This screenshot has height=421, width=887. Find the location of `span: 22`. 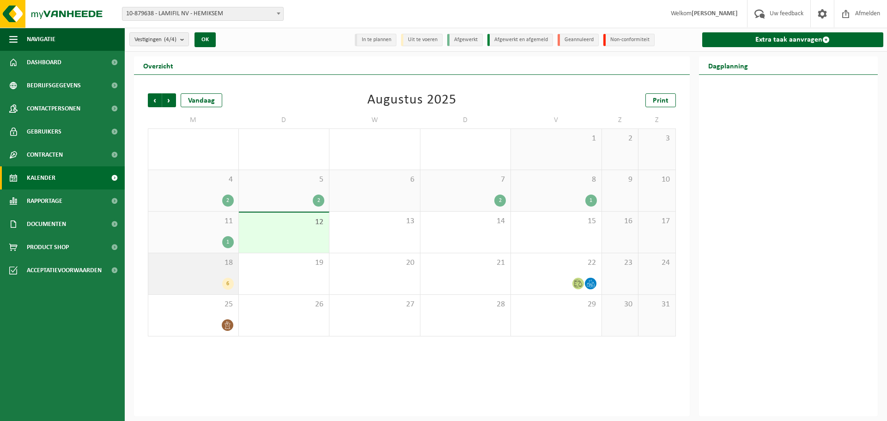

span: 22 is located at coordinates (556, 263).